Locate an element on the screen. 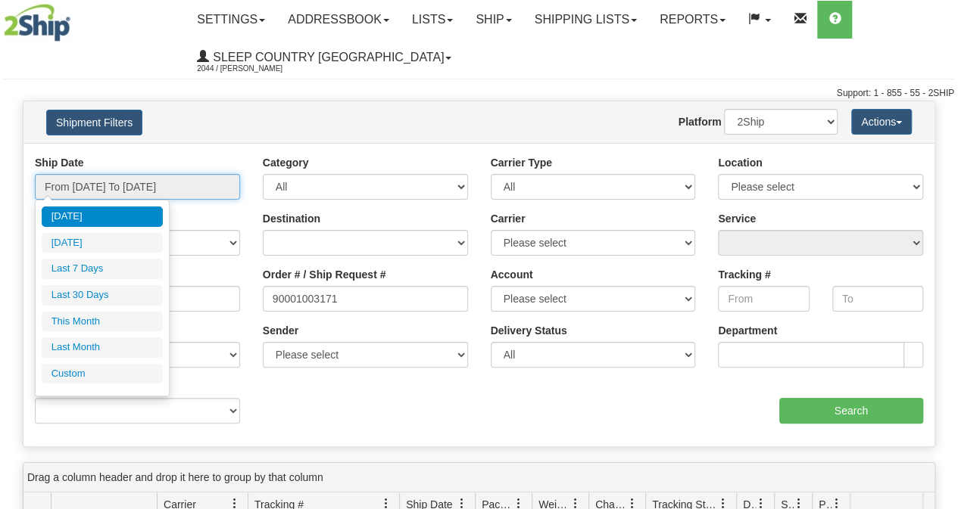  label: Ship Date is located at coordinates (59, 163).